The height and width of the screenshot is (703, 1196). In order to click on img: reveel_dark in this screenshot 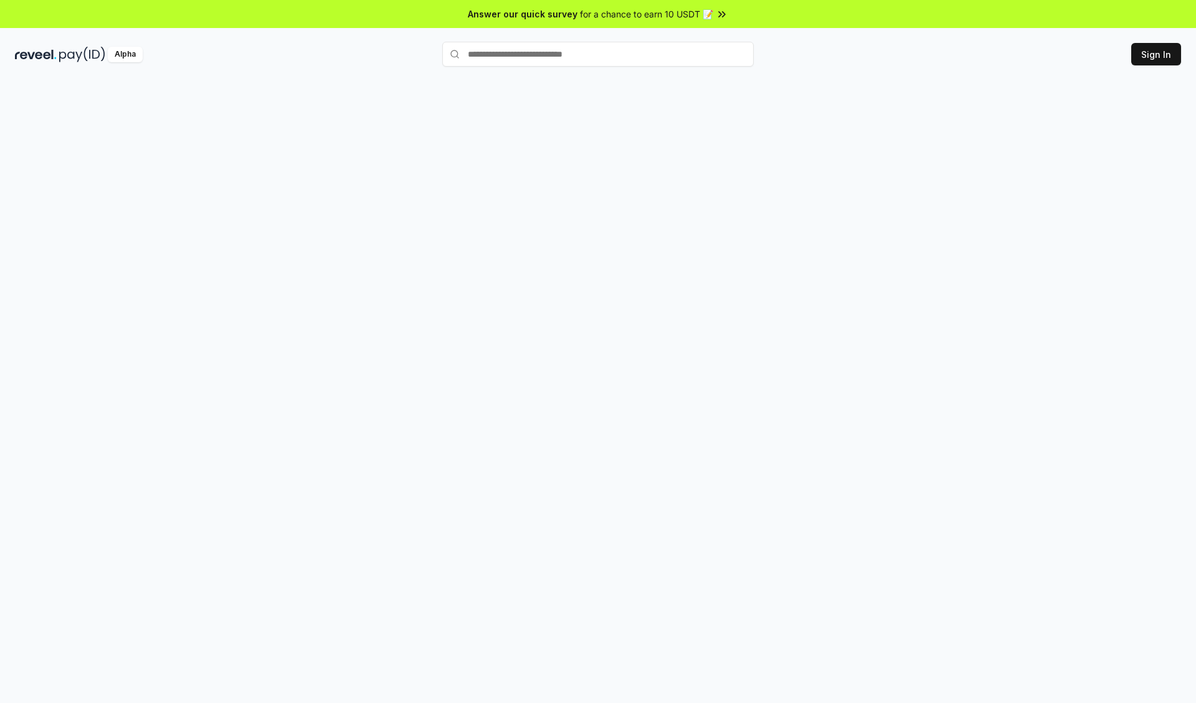, I will do `click(36, 54)`.